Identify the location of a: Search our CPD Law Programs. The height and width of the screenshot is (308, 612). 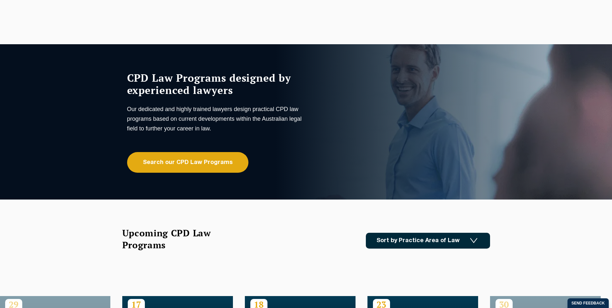
(188, 162).